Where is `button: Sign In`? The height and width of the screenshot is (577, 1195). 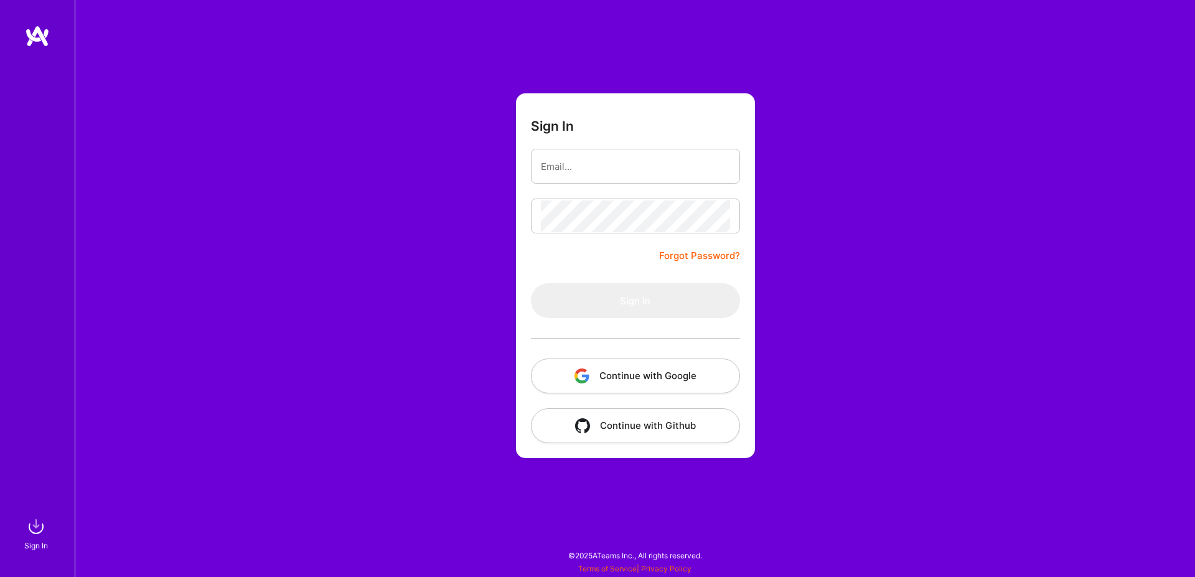
button: Sign In is located at coordinates (635, 301).